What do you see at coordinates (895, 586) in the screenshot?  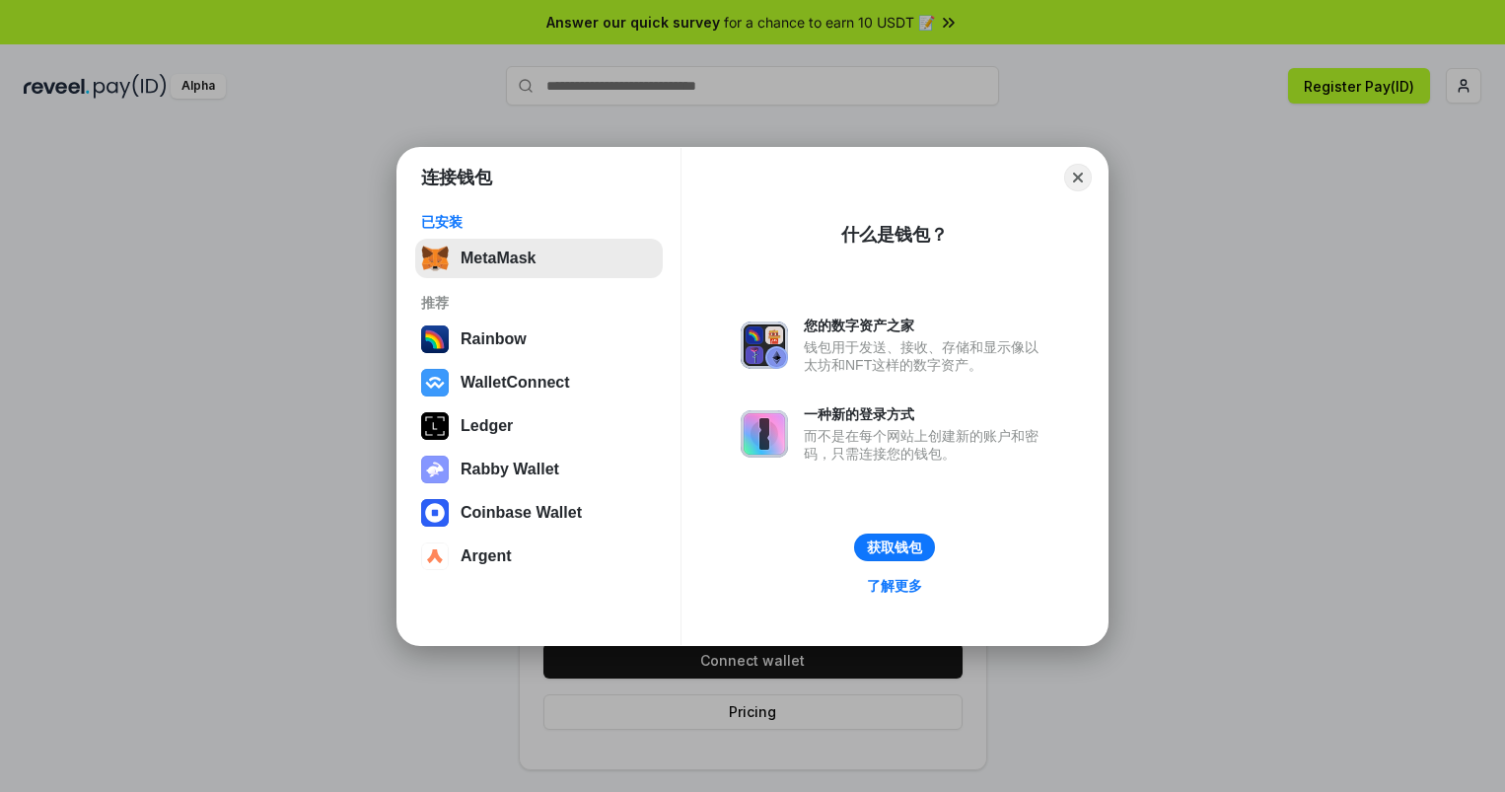 I see `a: 了解更多` at bounding box center [895, 586].